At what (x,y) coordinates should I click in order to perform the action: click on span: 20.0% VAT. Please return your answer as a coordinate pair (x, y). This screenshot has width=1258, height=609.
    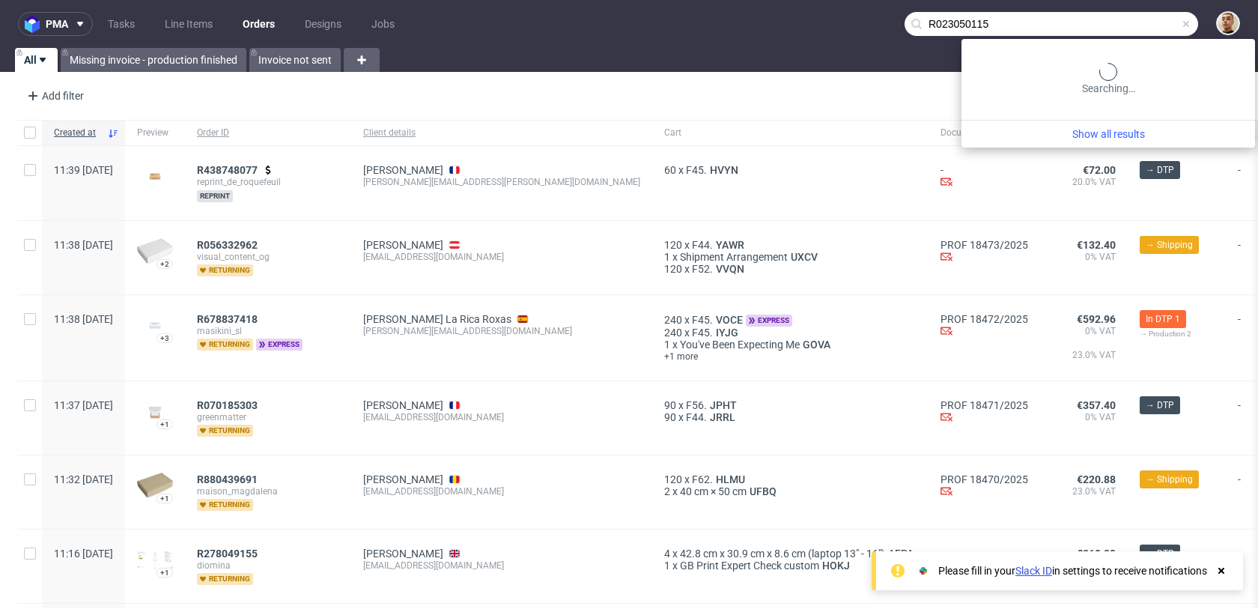
    Looking at the image, I should click on (1084, 182).